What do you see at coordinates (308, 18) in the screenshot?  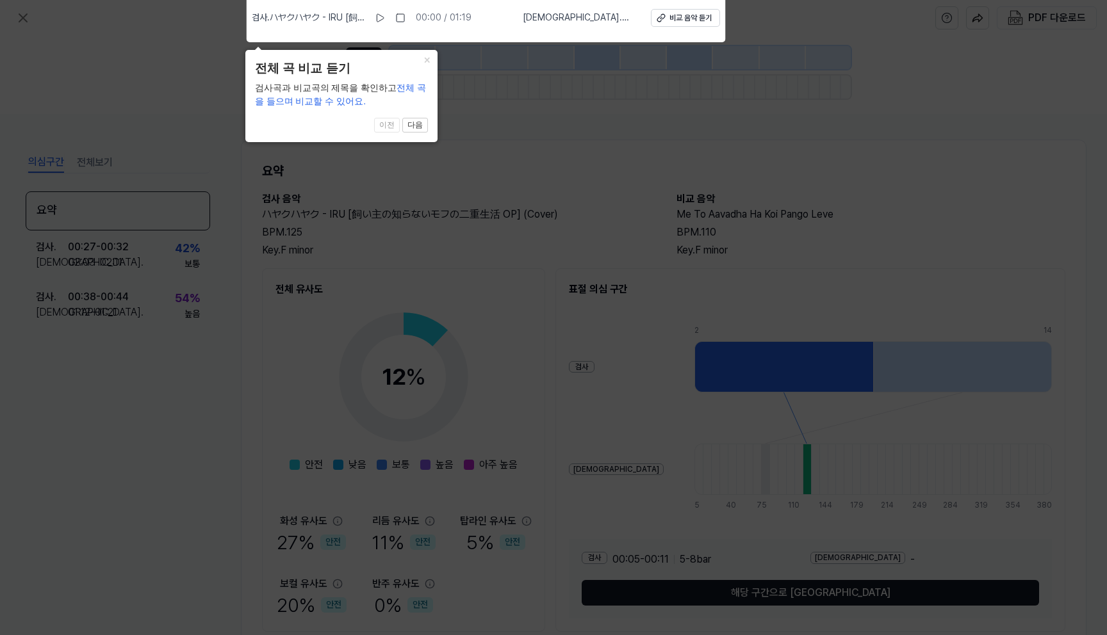 I see `span: 검사 . ハヤクハヤク - IRU [飼い主の知らないモフの二重生活 OP] (Cover)` at bounding box center [308, 18].